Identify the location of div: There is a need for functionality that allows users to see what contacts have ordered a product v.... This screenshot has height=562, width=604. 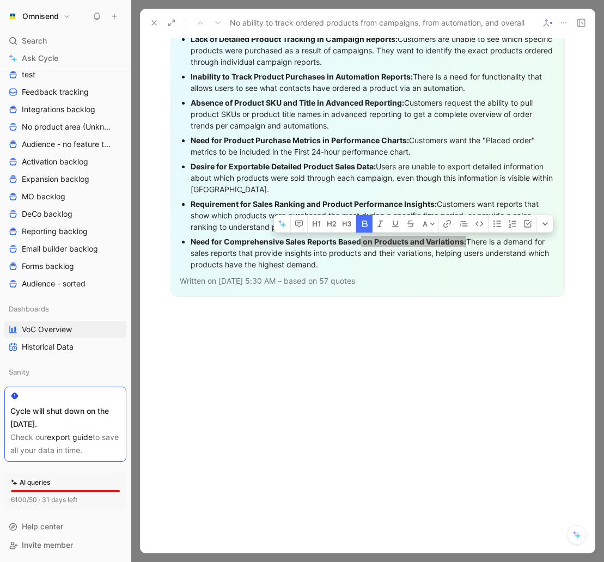
(373, 82).